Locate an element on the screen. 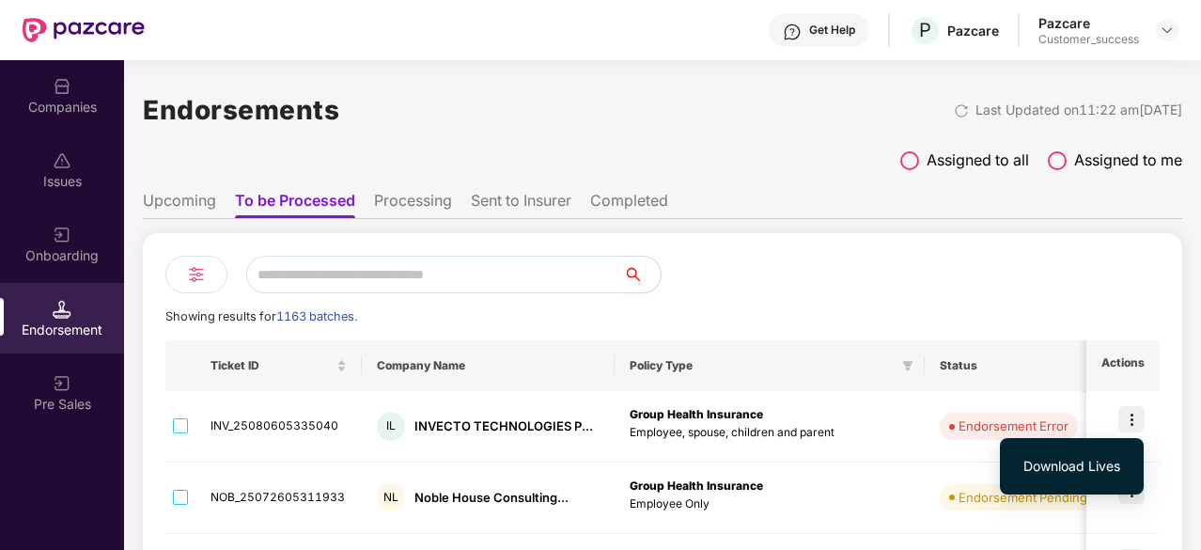 The width and height of the screenshot is (1201, 550). td: NOB_25072605311933 is located at coordinates (278, 498).